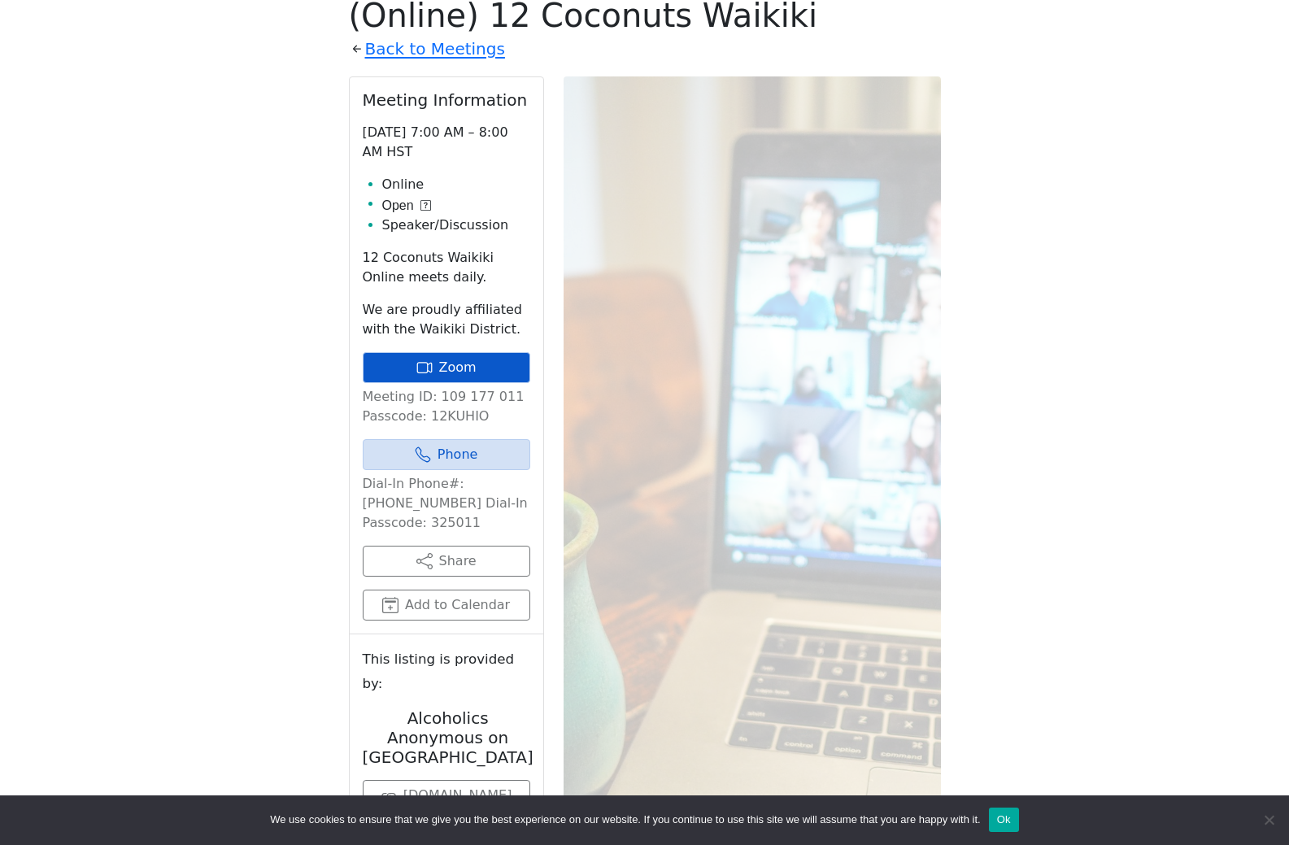 This screenshot has width=1289, height=845. Describe the element at coordinates (447, 268) in the screenshot. I see `p: 12 Coconuts Waikiki Online meets daily.` at that location.